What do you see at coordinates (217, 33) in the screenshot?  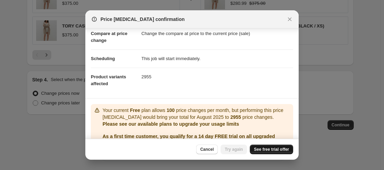 I see `dd: Change the compare at price to the current price (sale)` at bounding box center [217, 33].